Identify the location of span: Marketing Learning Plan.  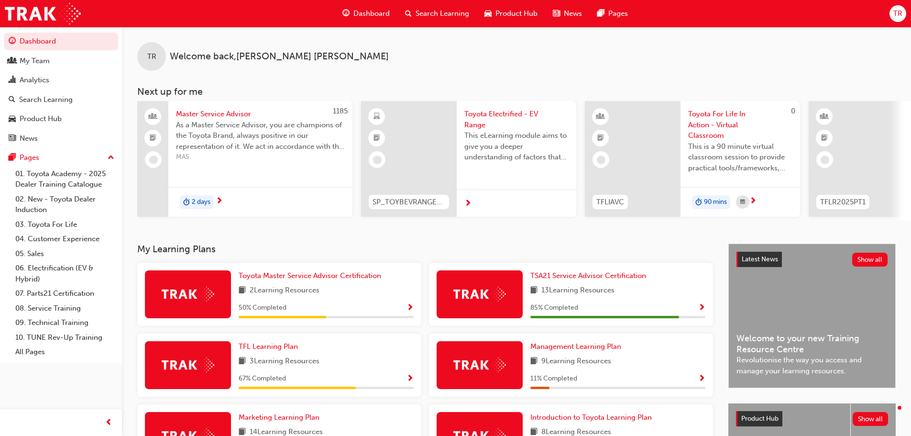
(279, 417).